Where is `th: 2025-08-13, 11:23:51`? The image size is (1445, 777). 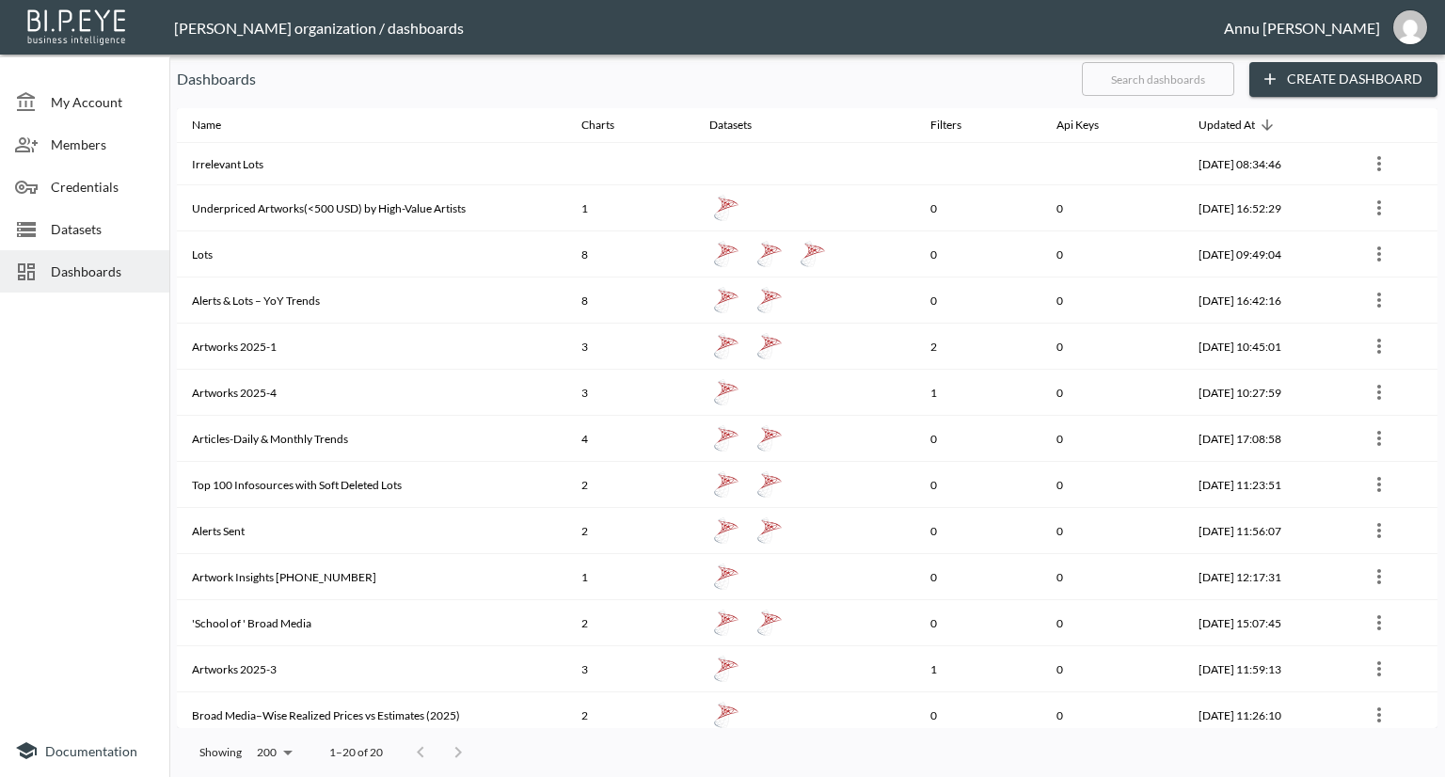 th: 2025-08-13, 11:23:51 is located at coordinates (1266, 484).